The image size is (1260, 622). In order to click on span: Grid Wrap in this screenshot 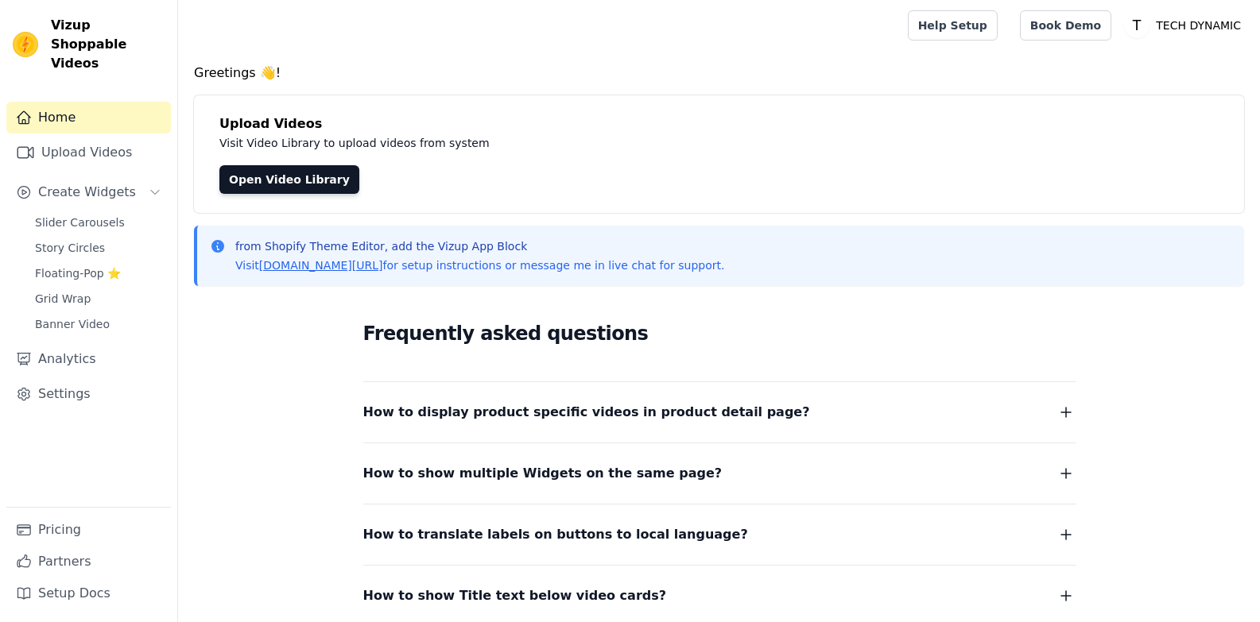, I will do `click(63, 299)`.